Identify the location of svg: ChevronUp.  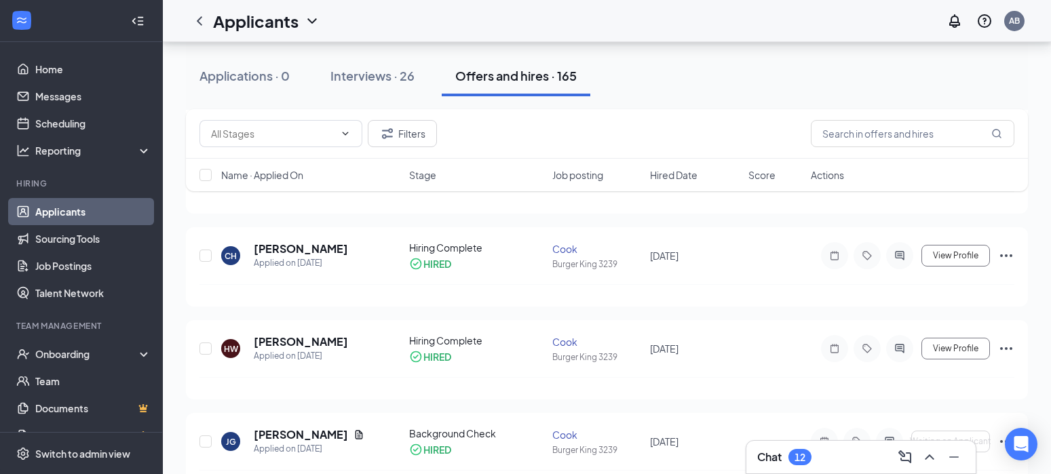
(930, 458).